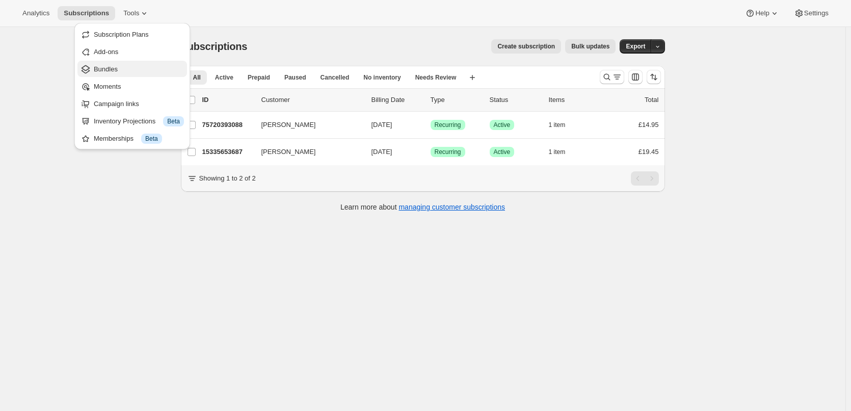 The height and width of the screenshot is (411, 851). I want to click on span: Paused, so click(295, 77).